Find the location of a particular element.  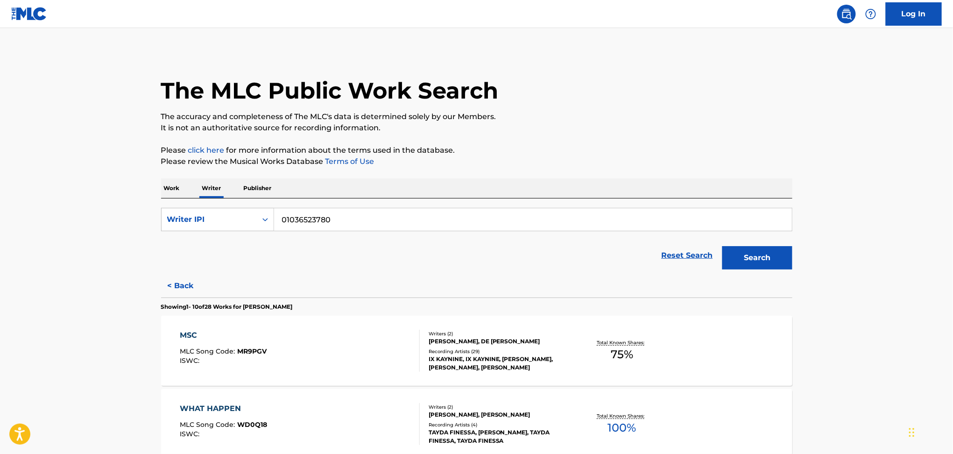

span: WD0Q18 is located at coordinates (252, 425).